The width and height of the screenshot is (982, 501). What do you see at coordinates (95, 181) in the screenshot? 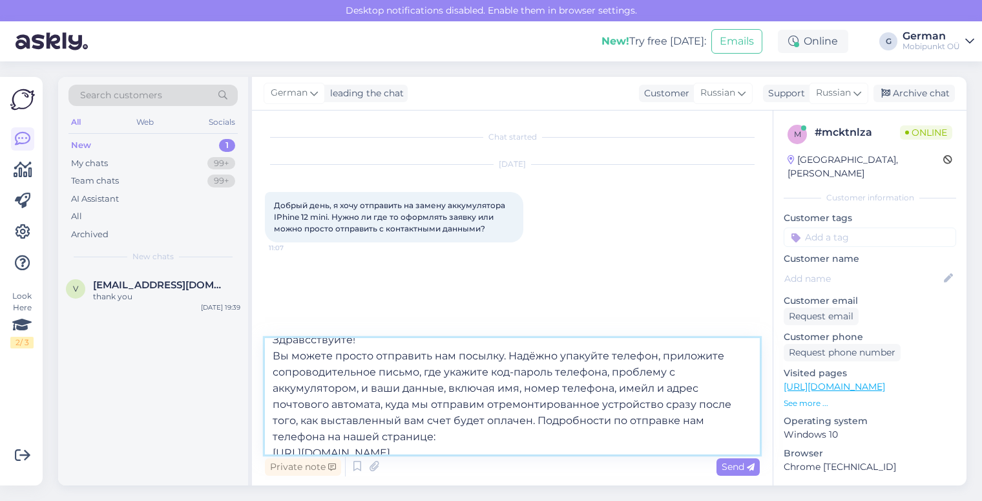
I see `div: Team chats` at bounding box center [95, 181].